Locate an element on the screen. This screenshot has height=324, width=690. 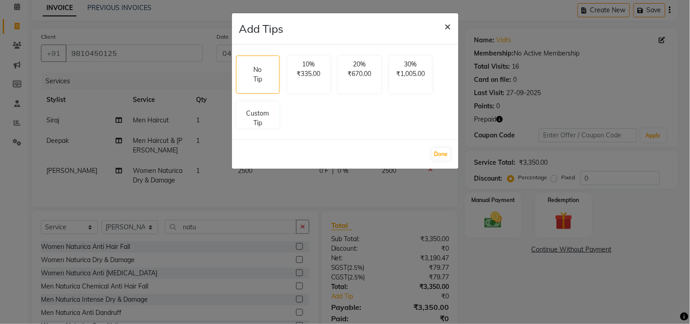
p: 10% is located at coordinates (309, 64).